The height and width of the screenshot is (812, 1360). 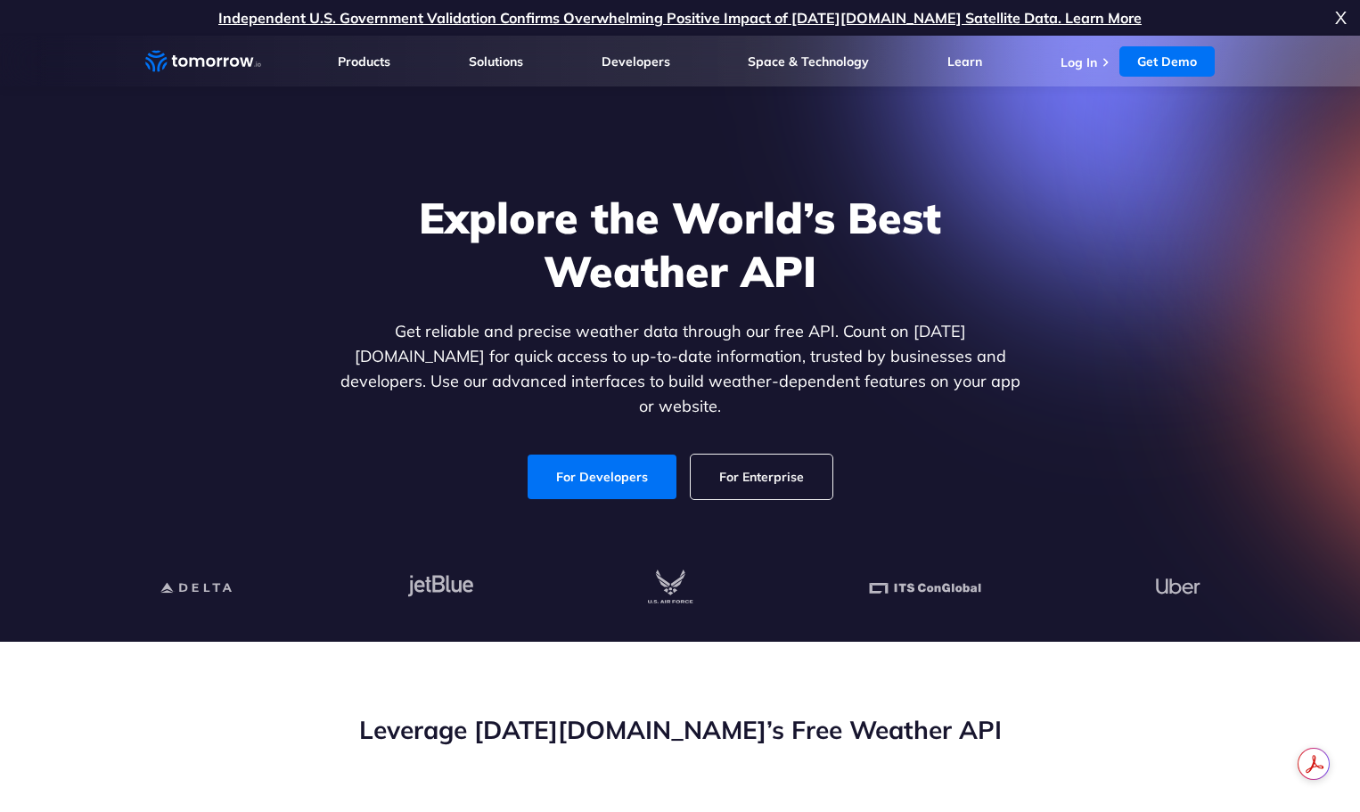 What do you see at coordinates (364, 61) in the screenshot?
I see `a: Products` at bounding box center [364, 61].